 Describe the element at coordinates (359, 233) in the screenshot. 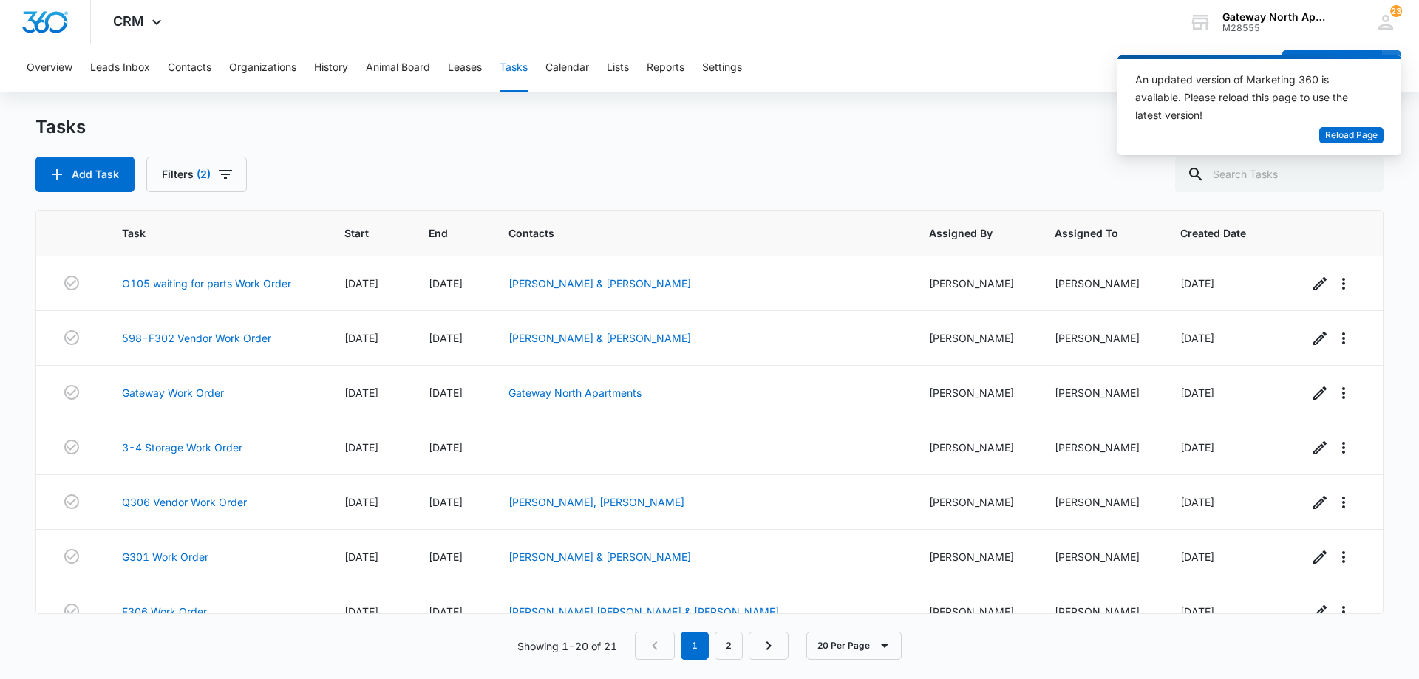

I see `span: Start` at that location.